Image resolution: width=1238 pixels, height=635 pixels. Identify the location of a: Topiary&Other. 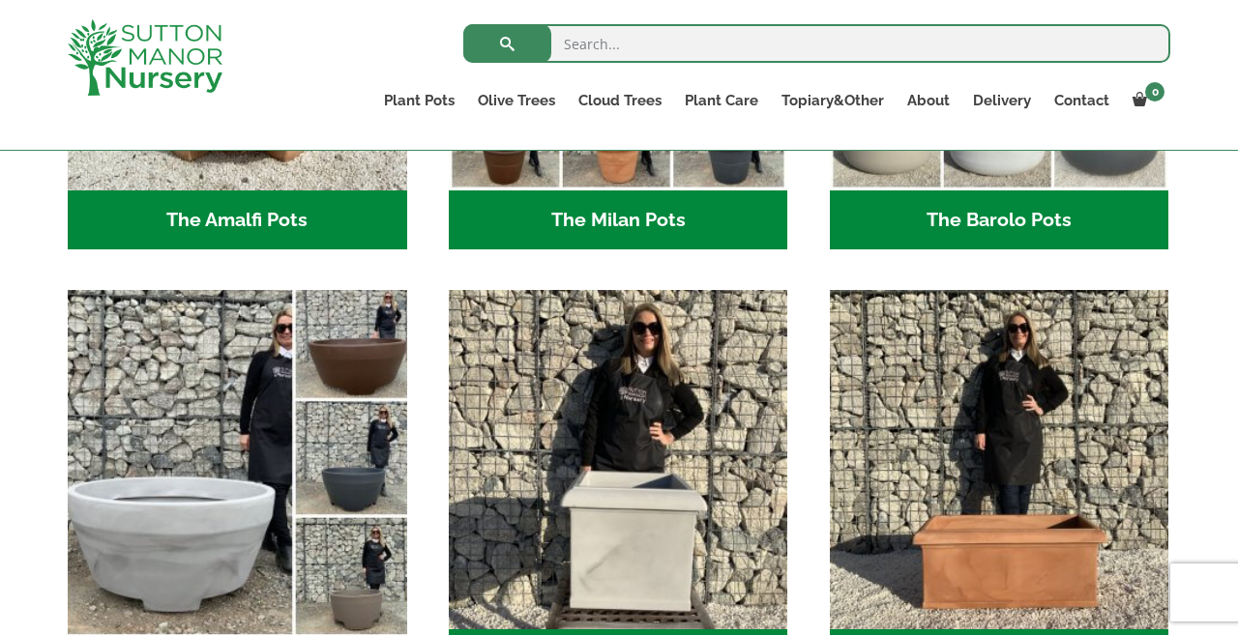
(833, 101).